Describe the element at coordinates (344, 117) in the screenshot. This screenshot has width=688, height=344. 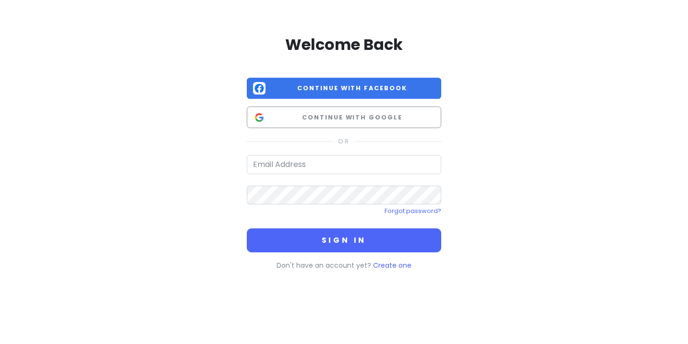
I see `button: Continue with Google` at that location.